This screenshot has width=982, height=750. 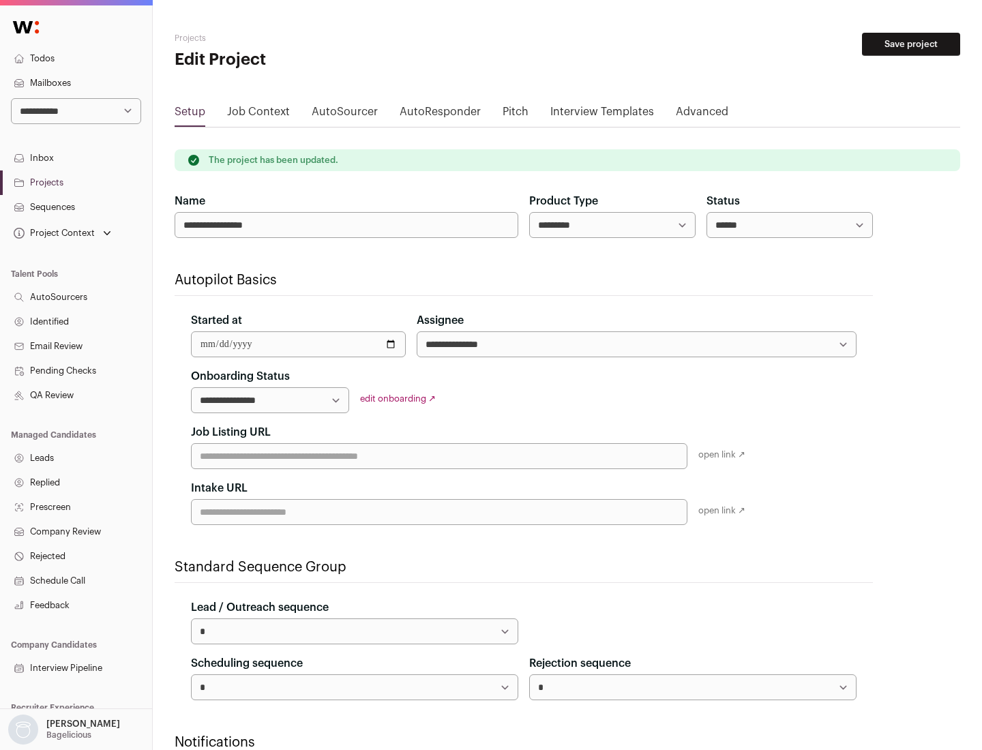 What do you see at coordinates (580, 664) in the screenshot?
I see `label: Rejection sequence` at bounding box center [580, 664].